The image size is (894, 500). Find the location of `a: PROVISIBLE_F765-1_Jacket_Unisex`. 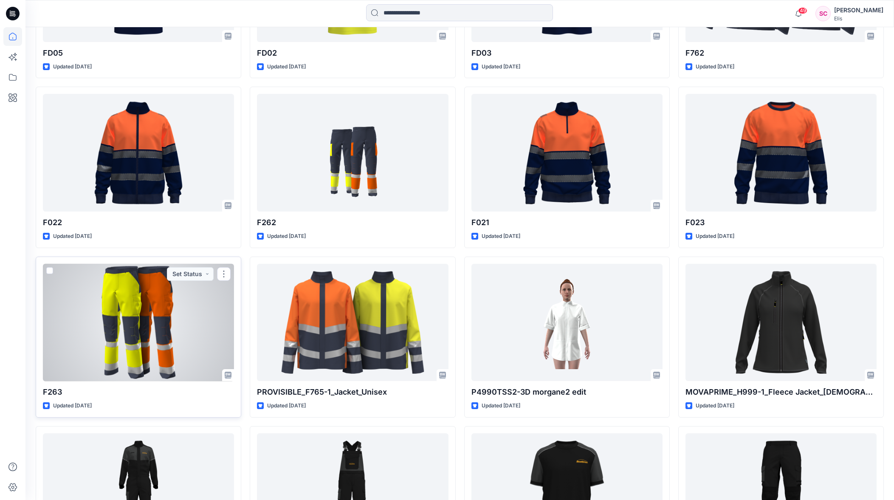

a: PROVISIBLE_F765-1_Jacket_Unisex is located at coordinates (352, 322).